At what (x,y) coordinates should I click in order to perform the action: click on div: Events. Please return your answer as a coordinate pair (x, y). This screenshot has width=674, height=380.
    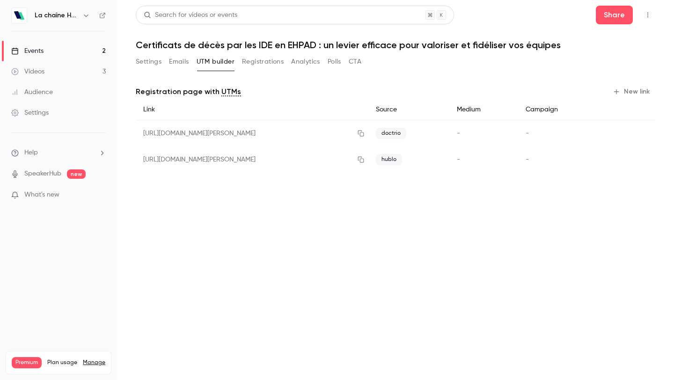
    Looking at the image, I should click on (27, 51).